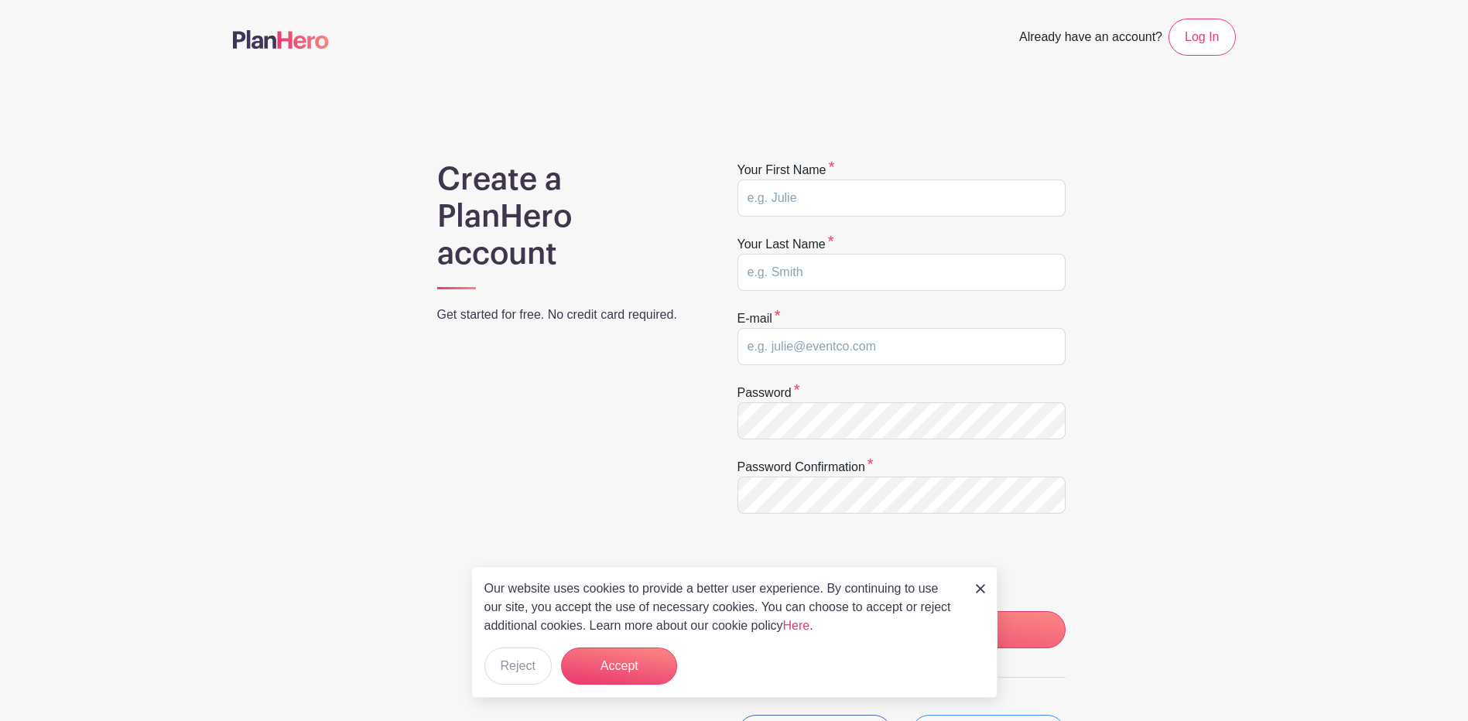 Image resolution: width=1468 pixels, height=721 pixels. Describe the element at coordinates (281, 39) in the screenshot. I see `img: logo-507f7623f17ff9eddc593b1ce0a138ce2505c220e1c5a4e2b4648c50719b7d32.svg` at that location.